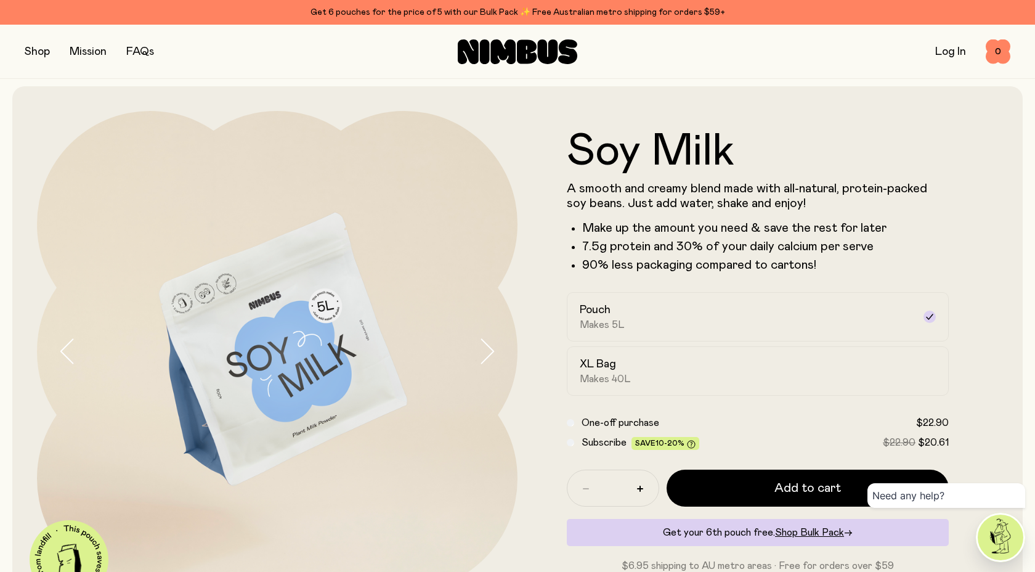  What do you see at coordinates (598, 364) in the screenshot?
I see `h2: XL Bag` at bounding box center [598, 364].